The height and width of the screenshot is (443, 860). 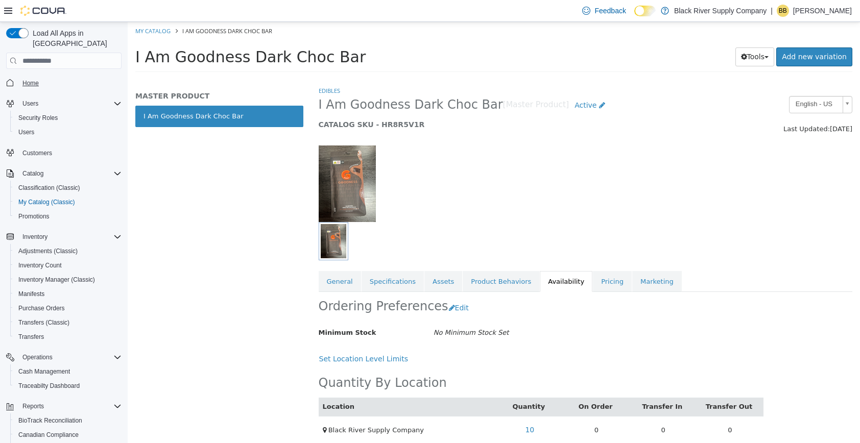 What do you see at coordinates (31, 337) in the screenshot?
I see `a: Transfers` at bounding box center [31, 337].